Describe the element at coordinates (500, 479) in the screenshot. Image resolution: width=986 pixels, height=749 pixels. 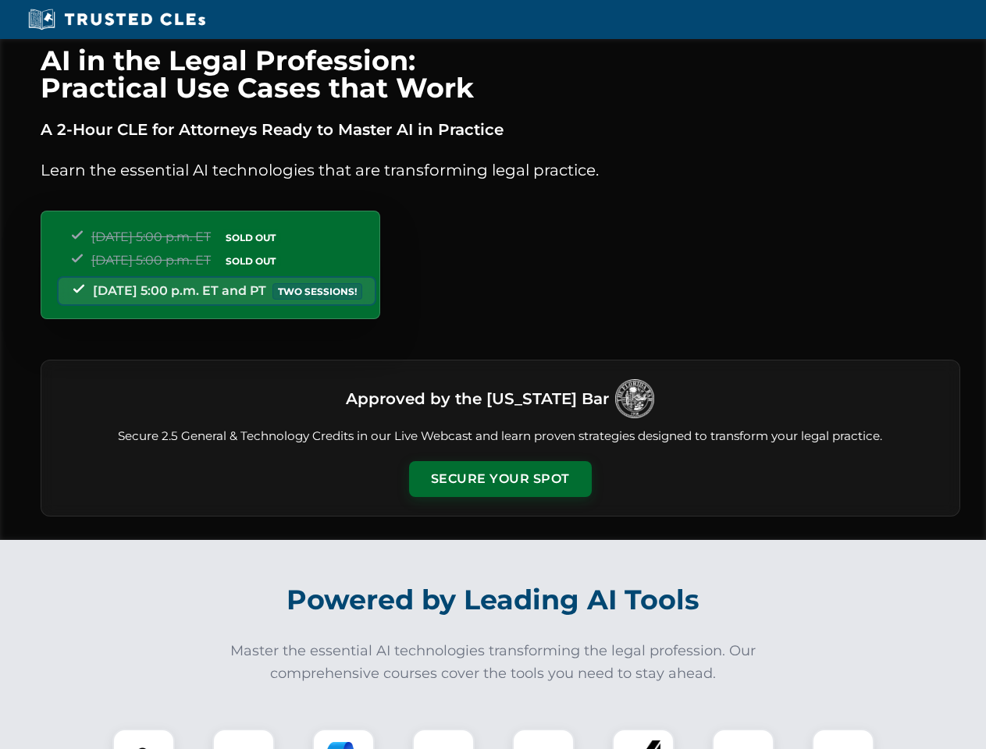
I see `button: Secure Your Spot` at that location.